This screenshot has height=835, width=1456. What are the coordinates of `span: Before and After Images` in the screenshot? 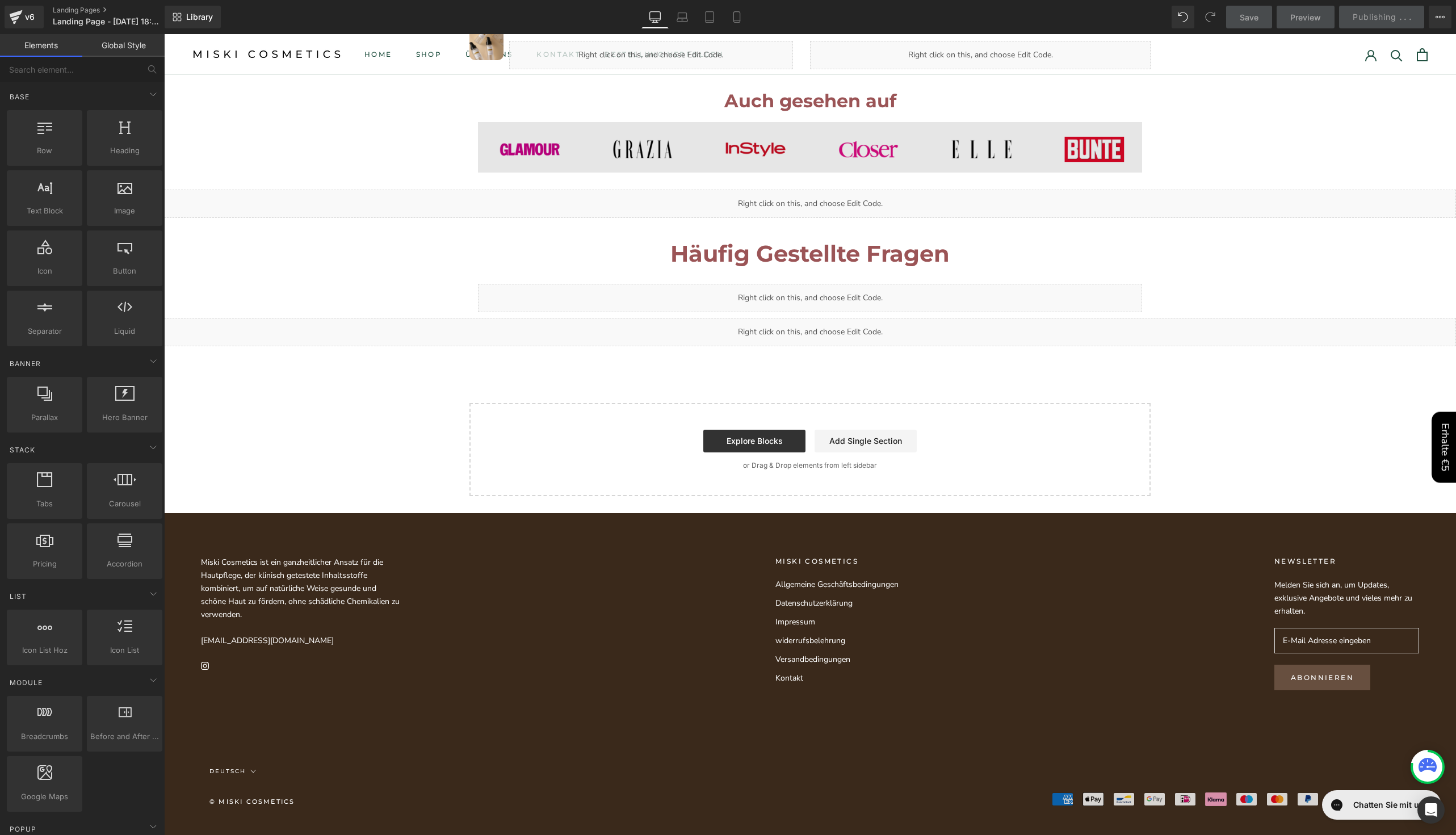 It's located at (125, 737).